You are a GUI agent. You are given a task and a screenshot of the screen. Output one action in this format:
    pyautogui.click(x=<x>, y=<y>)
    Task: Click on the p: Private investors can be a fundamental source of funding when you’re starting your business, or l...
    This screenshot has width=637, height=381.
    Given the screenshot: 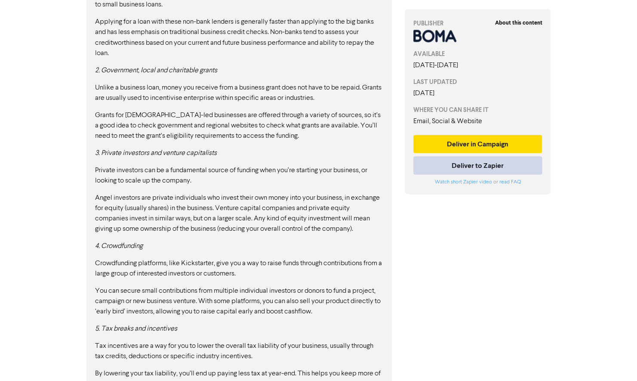 What is the action you would take?
    pyautogui.click(x=239, y=175)
    